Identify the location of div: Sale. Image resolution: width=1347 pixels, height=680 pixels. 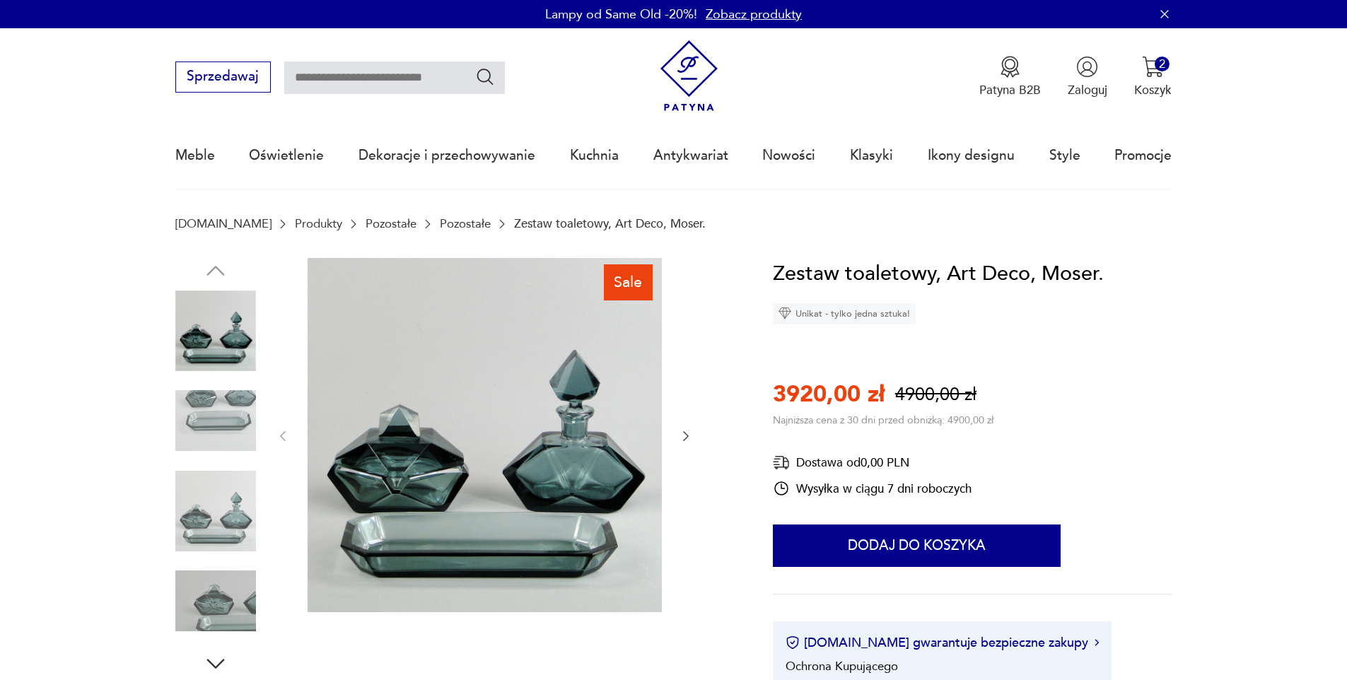
(628, 282).